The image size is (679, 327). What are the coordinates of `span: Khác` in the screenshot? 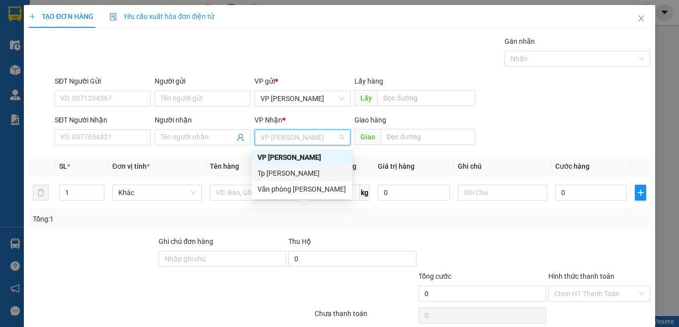 It's located at (157, 192).